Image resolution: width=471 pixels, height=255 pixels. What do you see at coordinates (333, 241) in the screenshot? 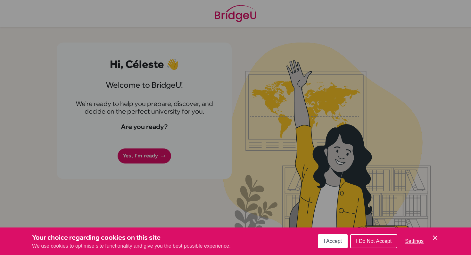
I see `span: I Accept` at bounding box center [333, 241].